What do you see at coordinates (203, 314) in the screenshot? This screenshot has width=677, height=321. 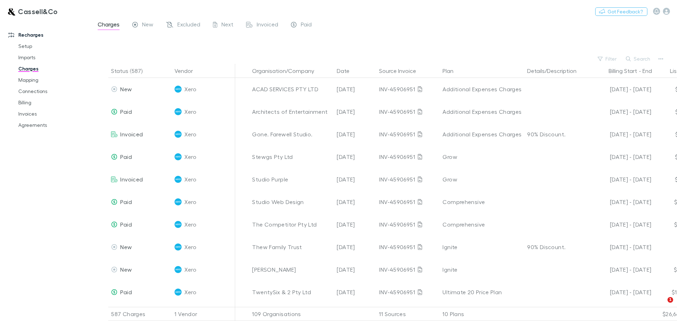 I see `div: 1 Vendor` at bounding box center [203, 314].